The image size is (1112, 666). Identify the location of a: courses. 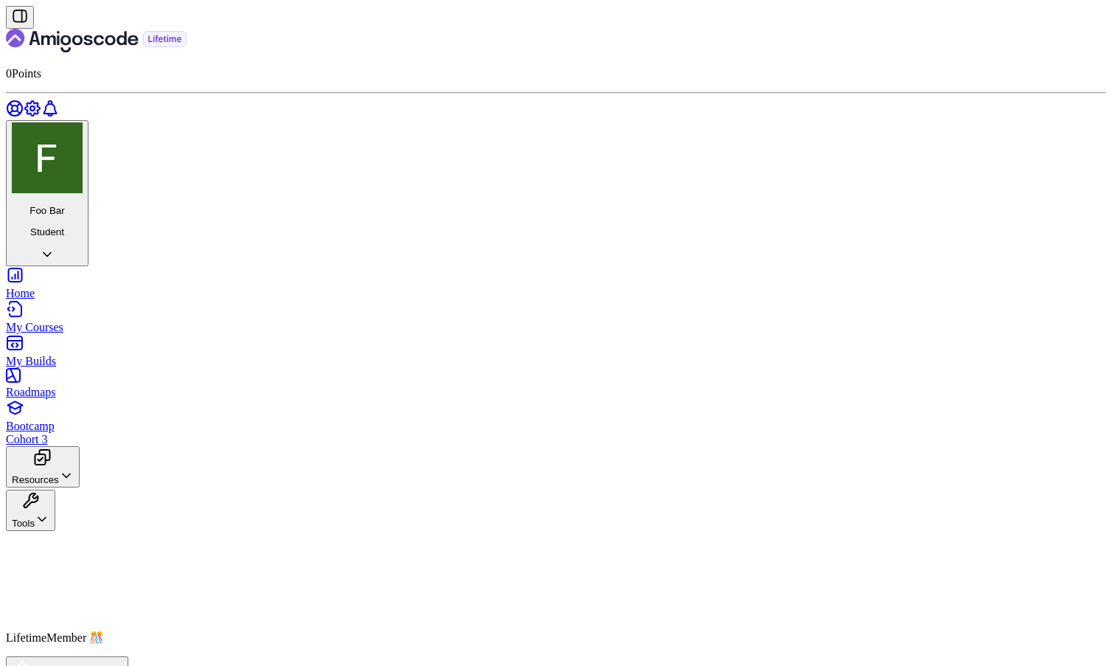
(556, 321).